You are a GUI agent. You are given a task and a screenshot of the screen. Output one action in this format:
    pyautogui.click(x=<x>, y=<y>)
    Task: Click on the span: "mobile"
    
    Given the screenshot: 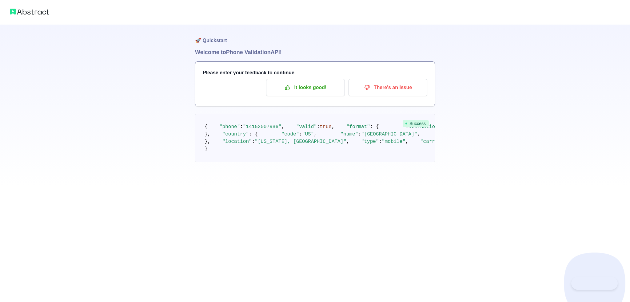 What is the action you would take?
    pyautogui.click(x=393, y=142)
    